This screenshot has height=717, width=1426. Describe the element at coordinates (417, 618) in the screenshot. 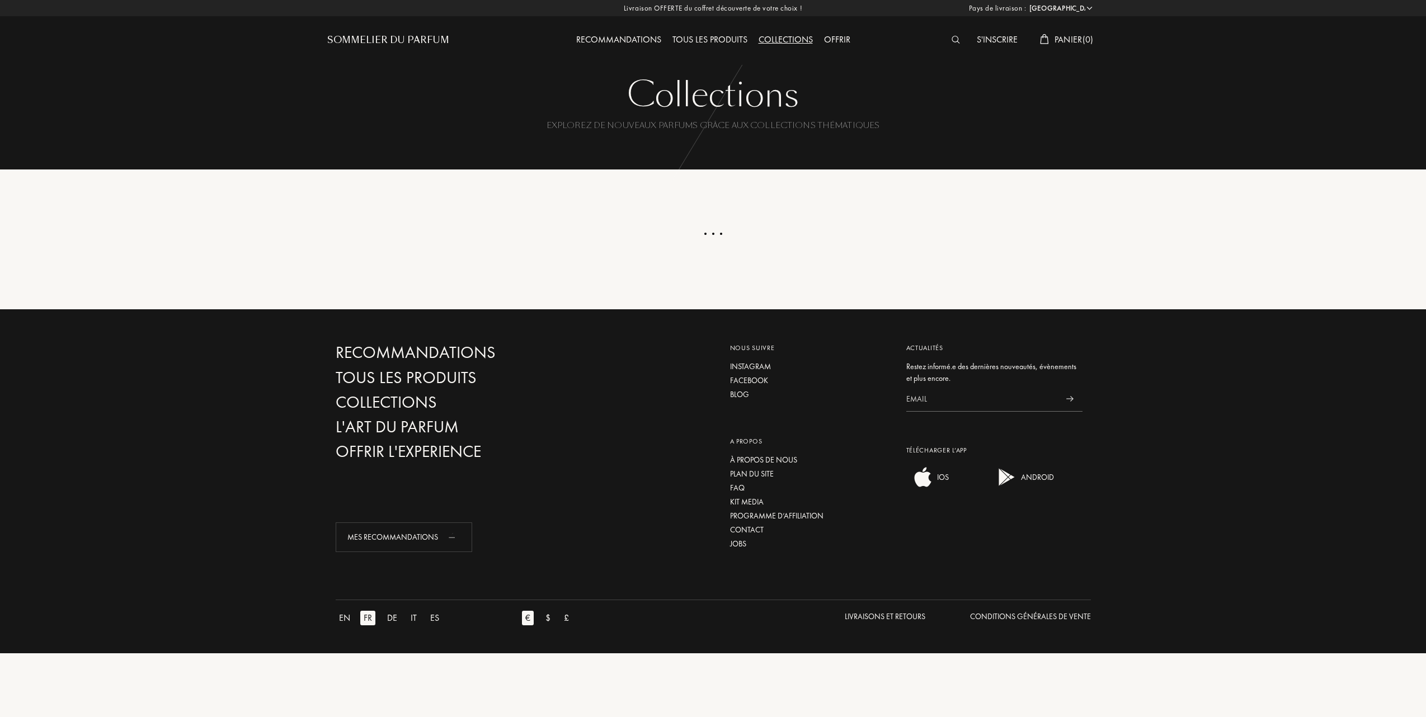

I see `a: IT` at that location.